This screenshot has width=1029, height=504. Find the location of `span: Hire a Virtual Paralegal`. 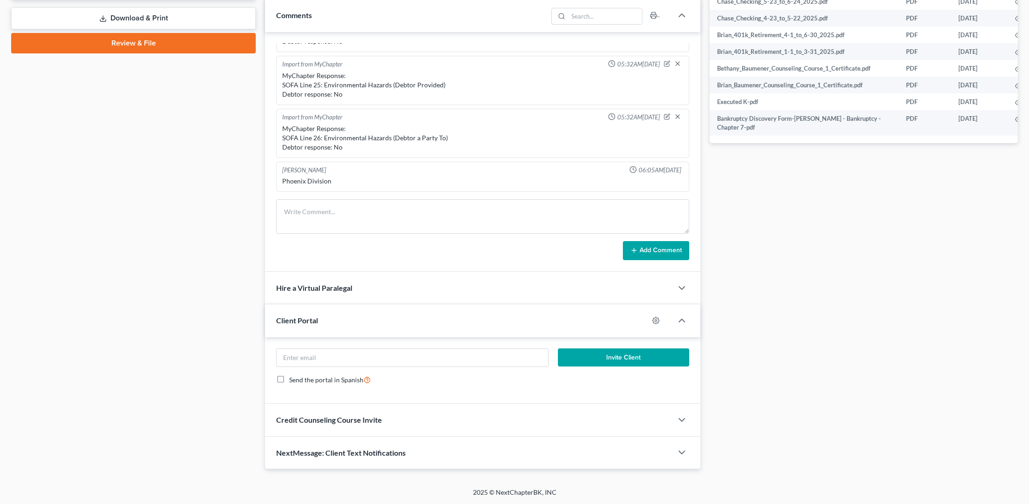

span: Hire a Virtual Paralegal is located at coordinates (314, 287).